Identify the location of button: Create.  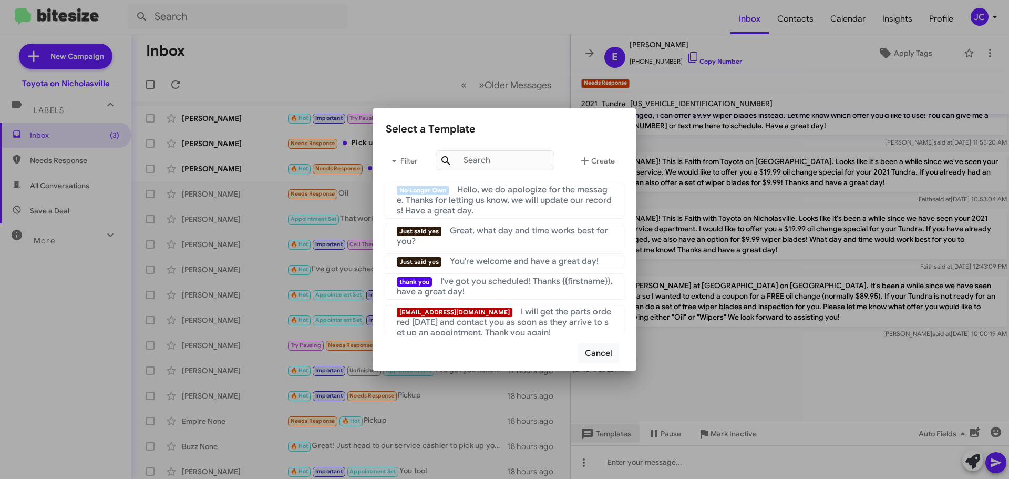
(597, 161).